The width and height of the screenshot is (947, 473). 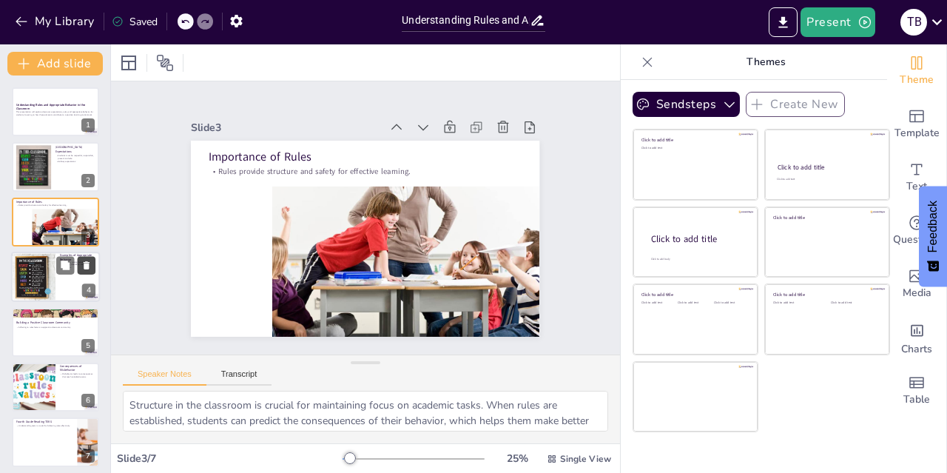 I want to click on button: Present, so click(x=837, y=22).